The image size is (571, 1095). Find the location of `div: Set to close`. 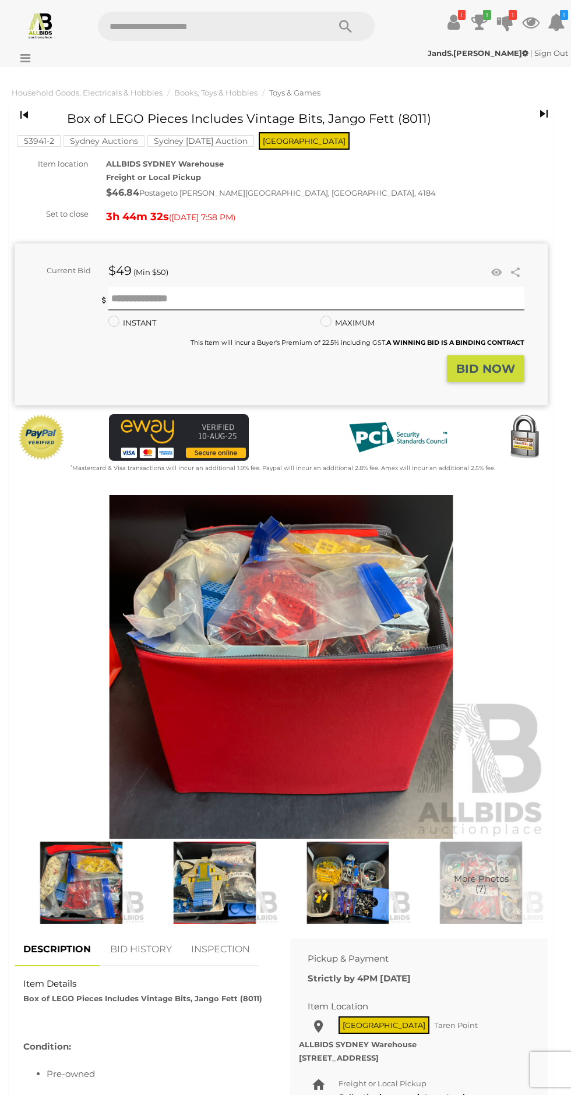

div: Set to close is located at coordinates (51, 214).